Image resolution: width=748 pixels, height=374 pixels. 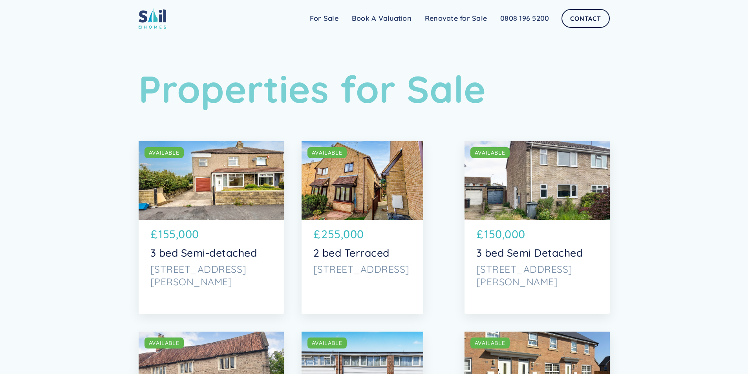 I want to click on a: 0808 196 5200, so click(x=524, y=18).